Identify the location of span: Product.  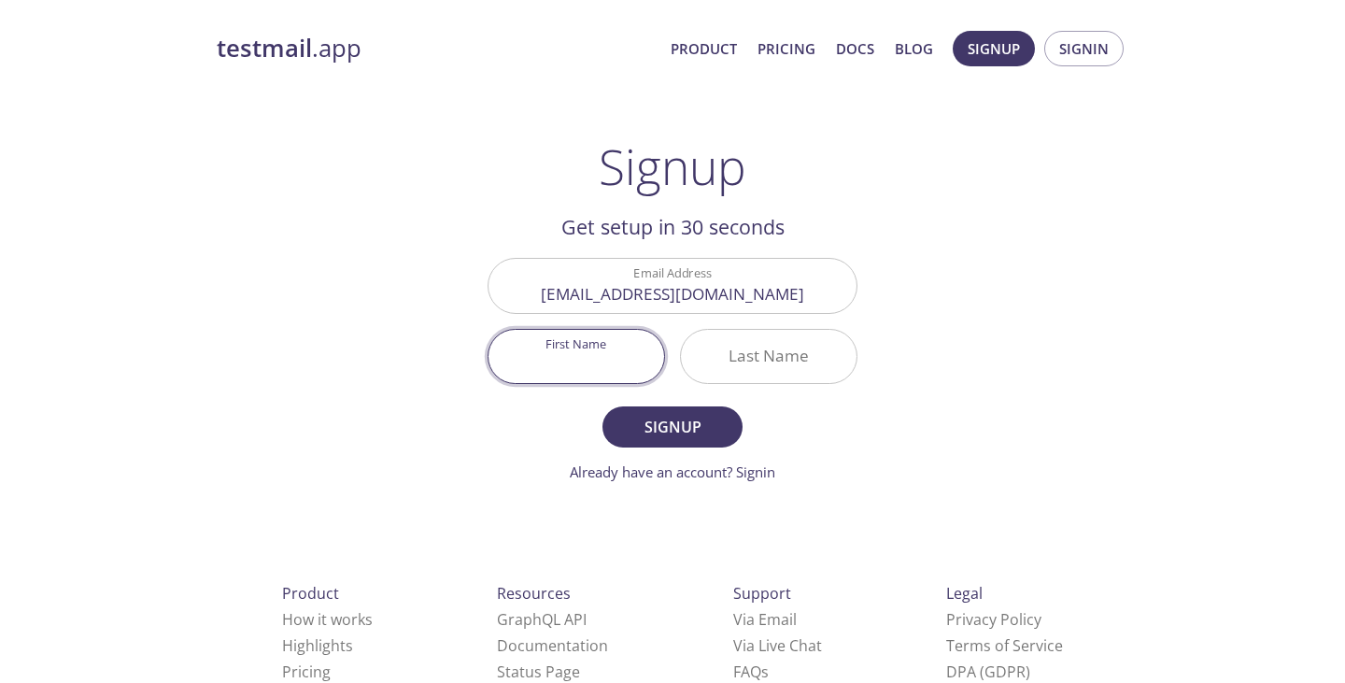
(310, 593).